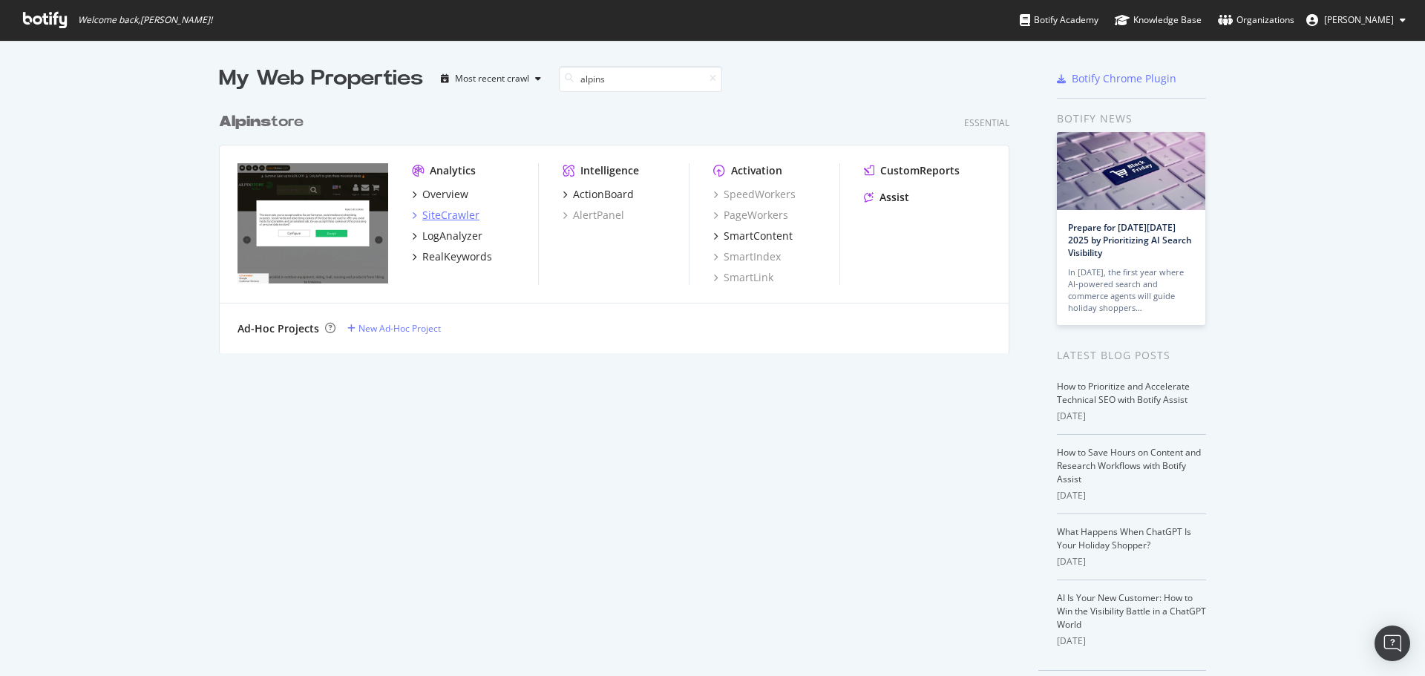  I want to click on a: Alpinstore, so click(264, 122).